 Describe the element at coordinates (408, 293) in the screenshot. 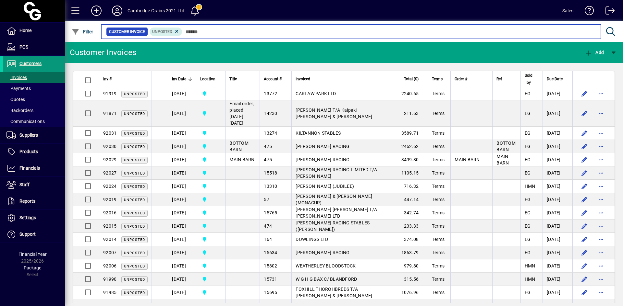

I see `td: 1076.96` at that location.